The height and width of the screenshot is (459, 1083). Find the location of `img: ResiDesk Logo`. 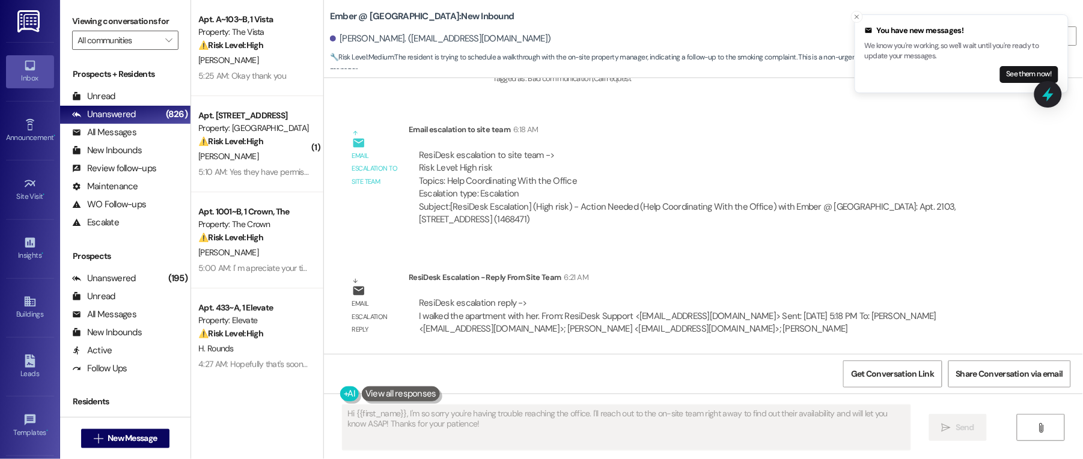

img: ResiDesk Logo is located at coordinates (29, 21).